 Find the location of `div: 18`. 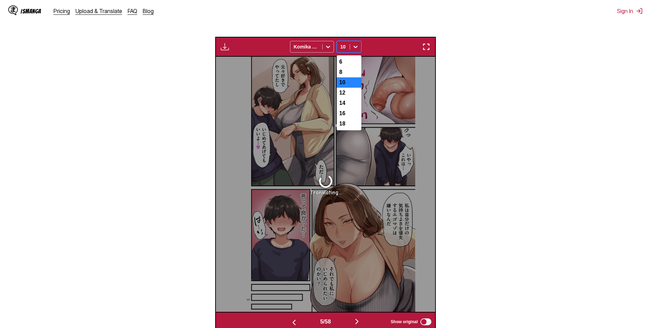

div: 18 is located at coordinates (349, 124).